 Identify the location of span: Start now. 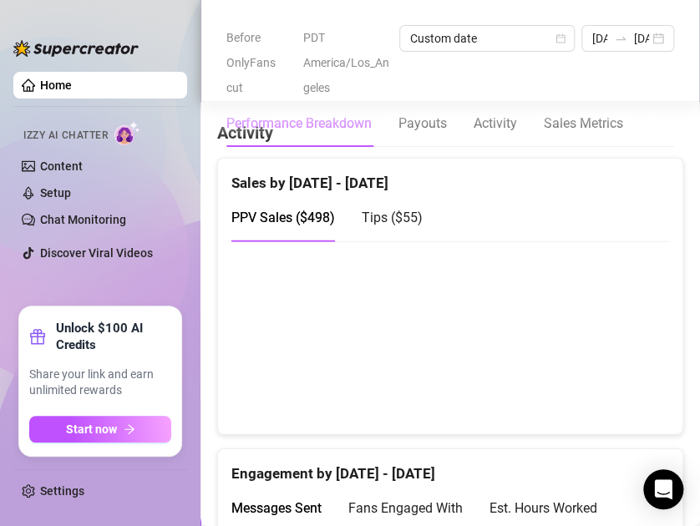
(91, 429).